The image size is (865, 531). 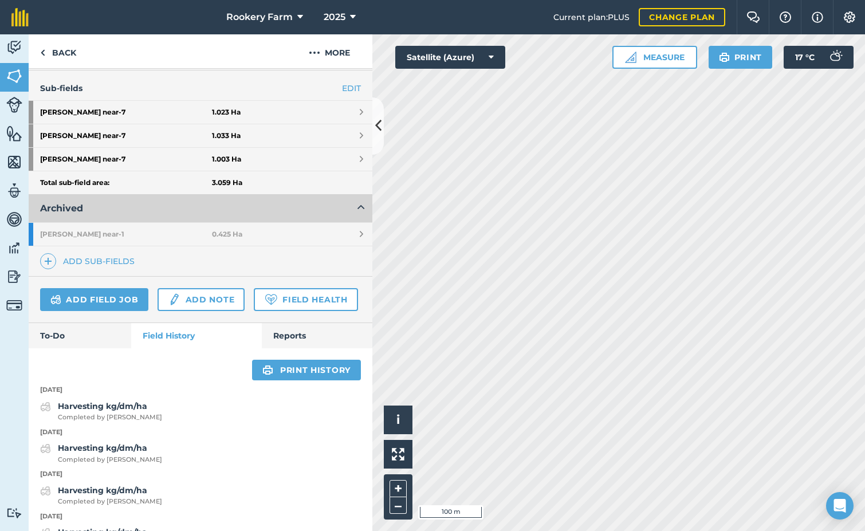 I want to click on a: Reports, so click(x=317, y=336).